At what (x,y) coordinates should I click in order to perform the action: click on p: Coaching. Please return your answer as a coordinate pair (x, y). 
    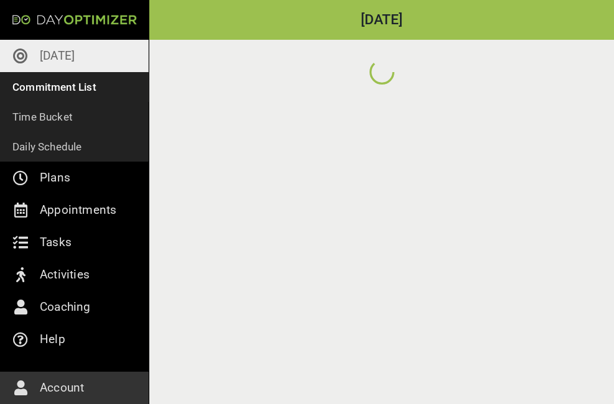
    Looking at the image, I should click on (65, 307).